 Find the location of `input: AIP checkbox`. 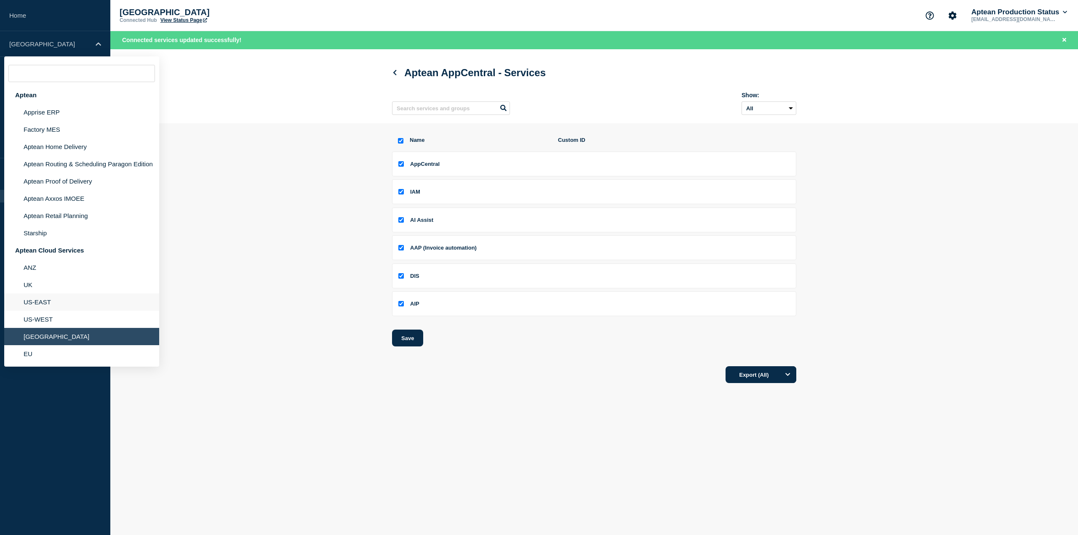

input: AIP checkbox is located at coordinates (401, 304).